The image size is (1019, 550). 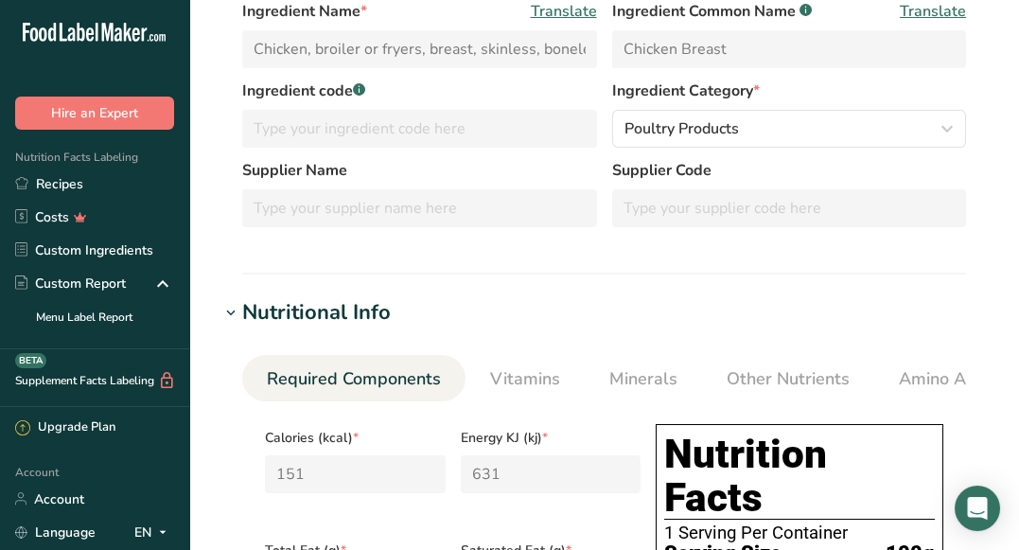 What do you see at coordinates (419, 208) in the screenshot?
I see `input: Type your supplier name here` at bounding box center [419, 208].